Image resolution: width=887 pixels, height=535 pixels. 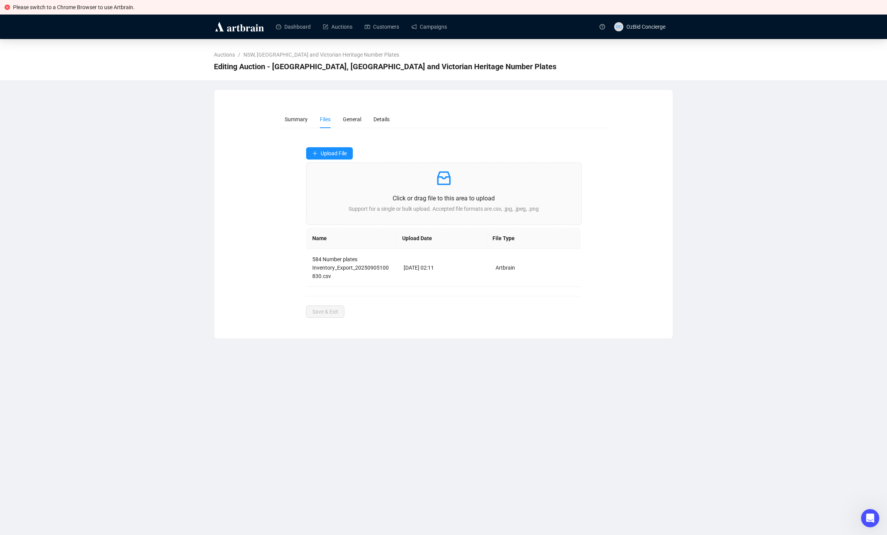 What do you see at coordinates (448, 7) in the screenshot?
I see `div: Please switch to a Chrome Browser to use Artbrain.` at bounding box center [448, 7].